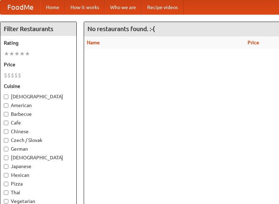  What do you see at coordinates (6, 175) in the screenshot?
I see `input: Mexican` at bounding box center [6, 175].